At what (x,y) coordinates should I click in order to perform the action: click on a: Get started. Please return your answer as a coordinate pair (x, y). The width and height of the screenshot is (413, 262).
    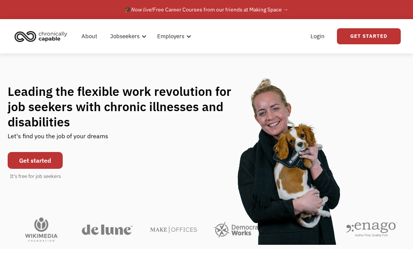
    Looking at the image, I should click on (35, 161).